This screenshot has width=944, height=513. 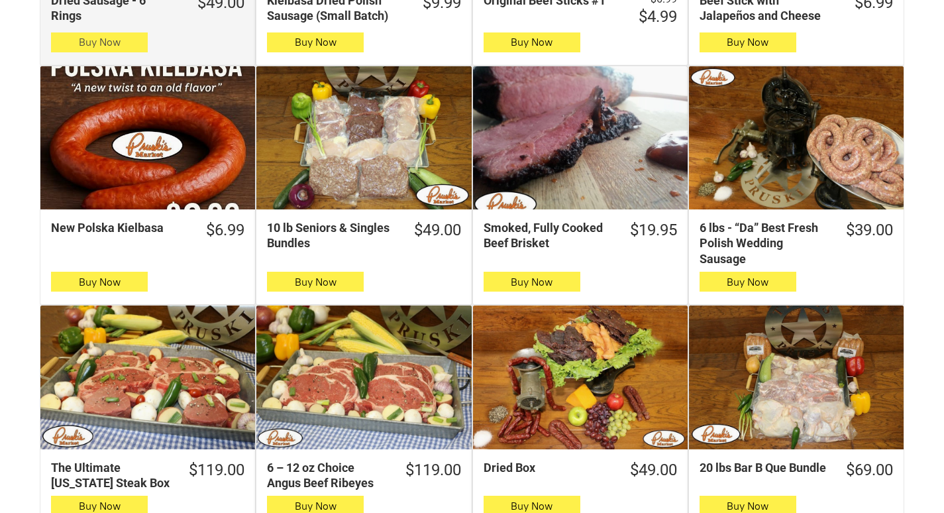 What do you see at coordinates (797, 243) in the screenshot?
I see `a: $39.006 lbs - “Da” Best Fresh Polish Wedding Sausage` at bounding box center [797, 243].